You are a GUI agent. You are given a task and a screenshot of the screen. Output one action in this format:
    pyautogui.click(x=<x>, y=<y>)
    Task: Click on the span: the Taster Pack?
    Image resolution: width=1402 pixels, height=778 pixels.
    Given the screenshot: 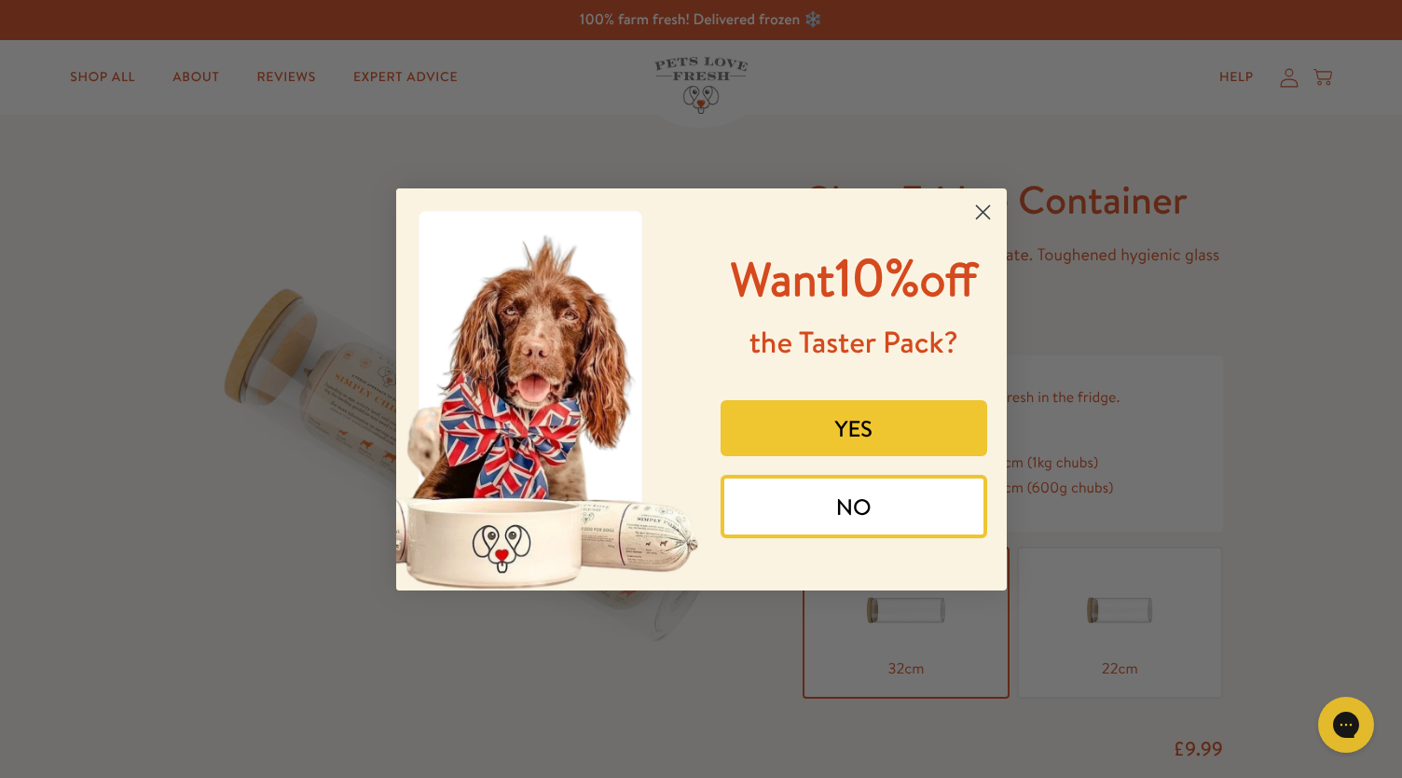 What is the action you would take?
    pyautogui.click(x=854, y=342)
    